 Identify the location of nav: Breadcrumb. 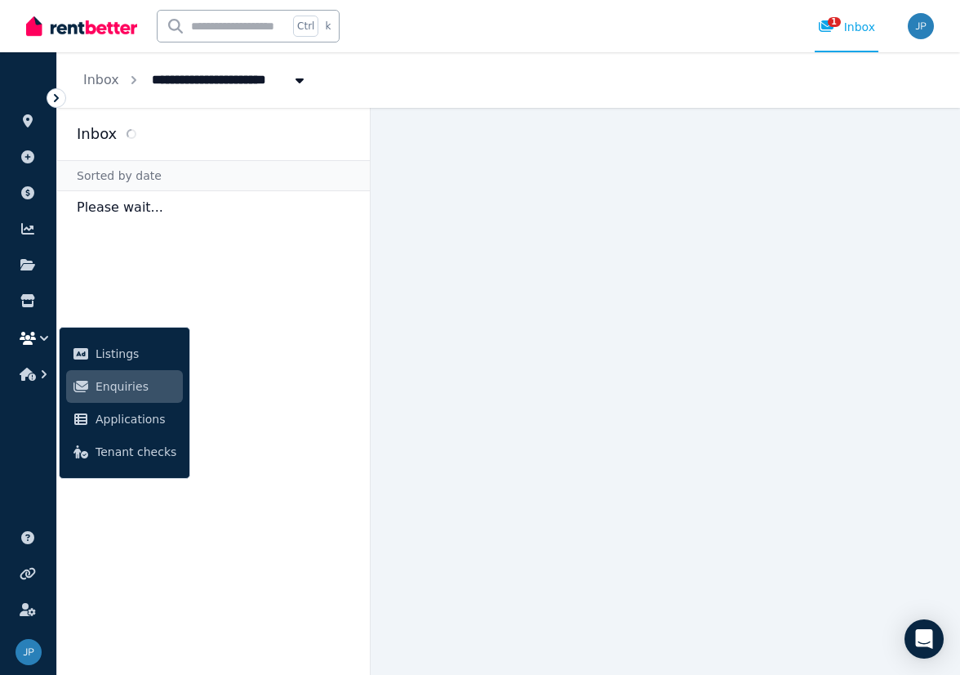
(195, 80).